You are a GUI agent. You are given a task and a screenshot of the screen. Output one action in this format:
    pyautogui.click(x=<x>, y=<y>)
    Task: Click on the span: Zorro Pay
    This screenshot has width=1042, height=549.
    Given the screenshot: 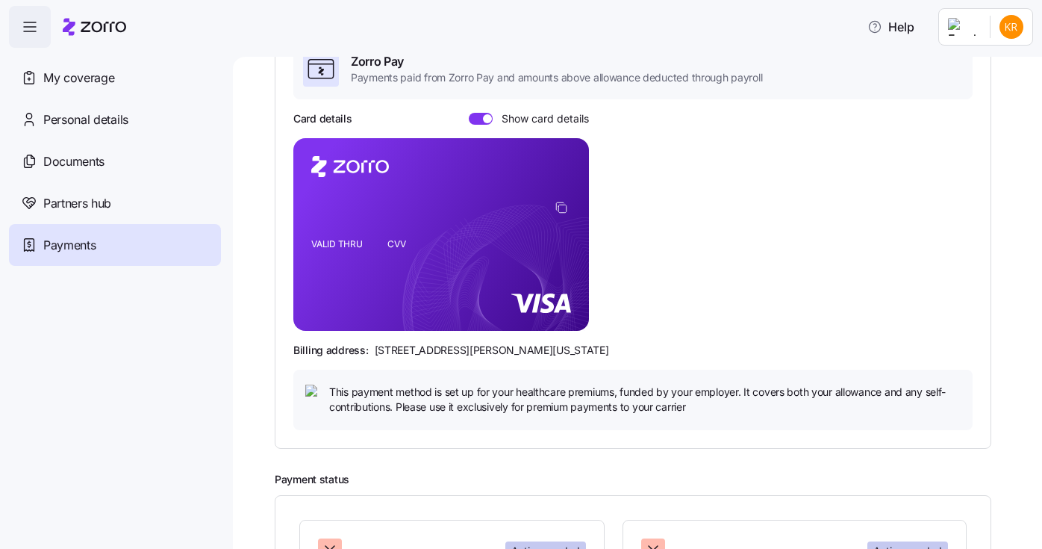 What is the action you would take?
    pyautogui.click(x=556, y=61)
    